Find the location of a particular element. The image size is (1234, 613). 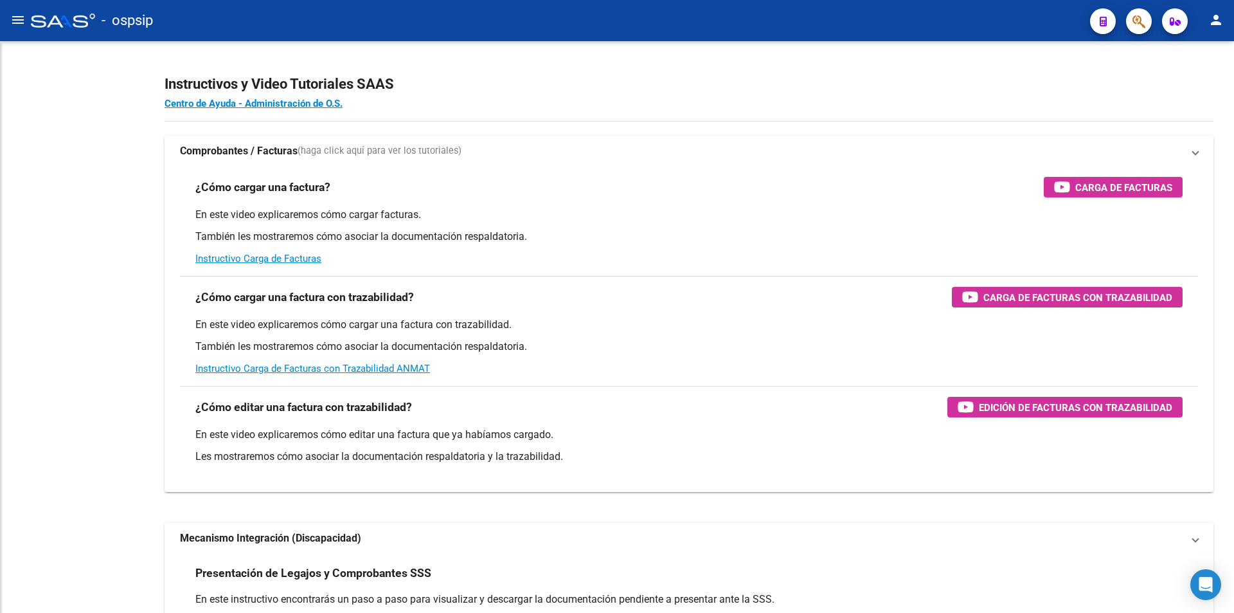

div: Comprobantes / Facturas(haga click aquí para ver los tutoriales) is located at coordinates (689, 329).